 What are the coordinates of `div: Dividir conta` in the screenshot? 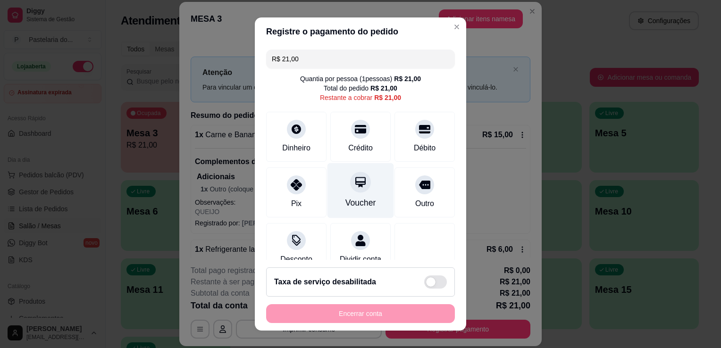 It's located at (360, 259).